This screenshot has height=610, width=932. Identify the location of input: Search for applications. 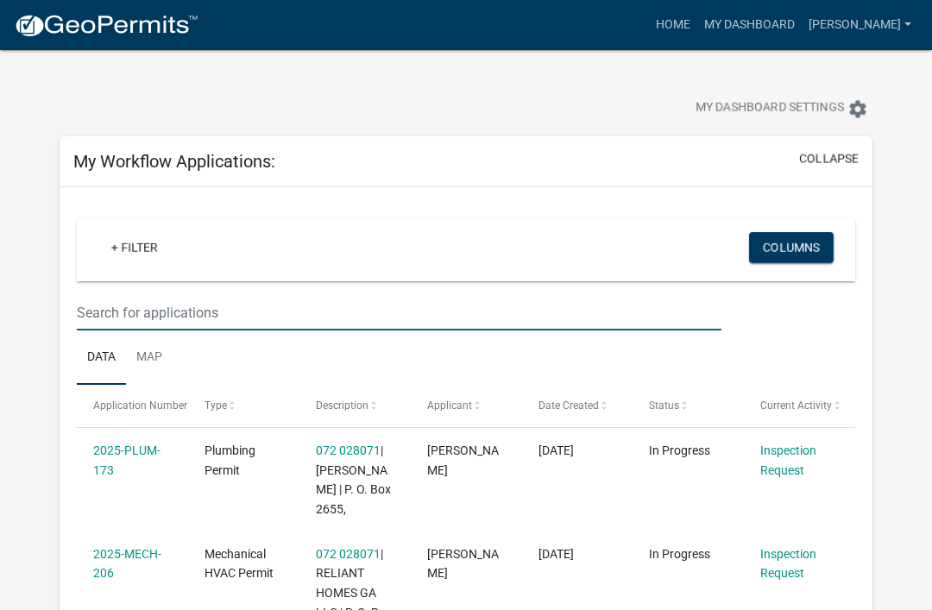
(399, 312).